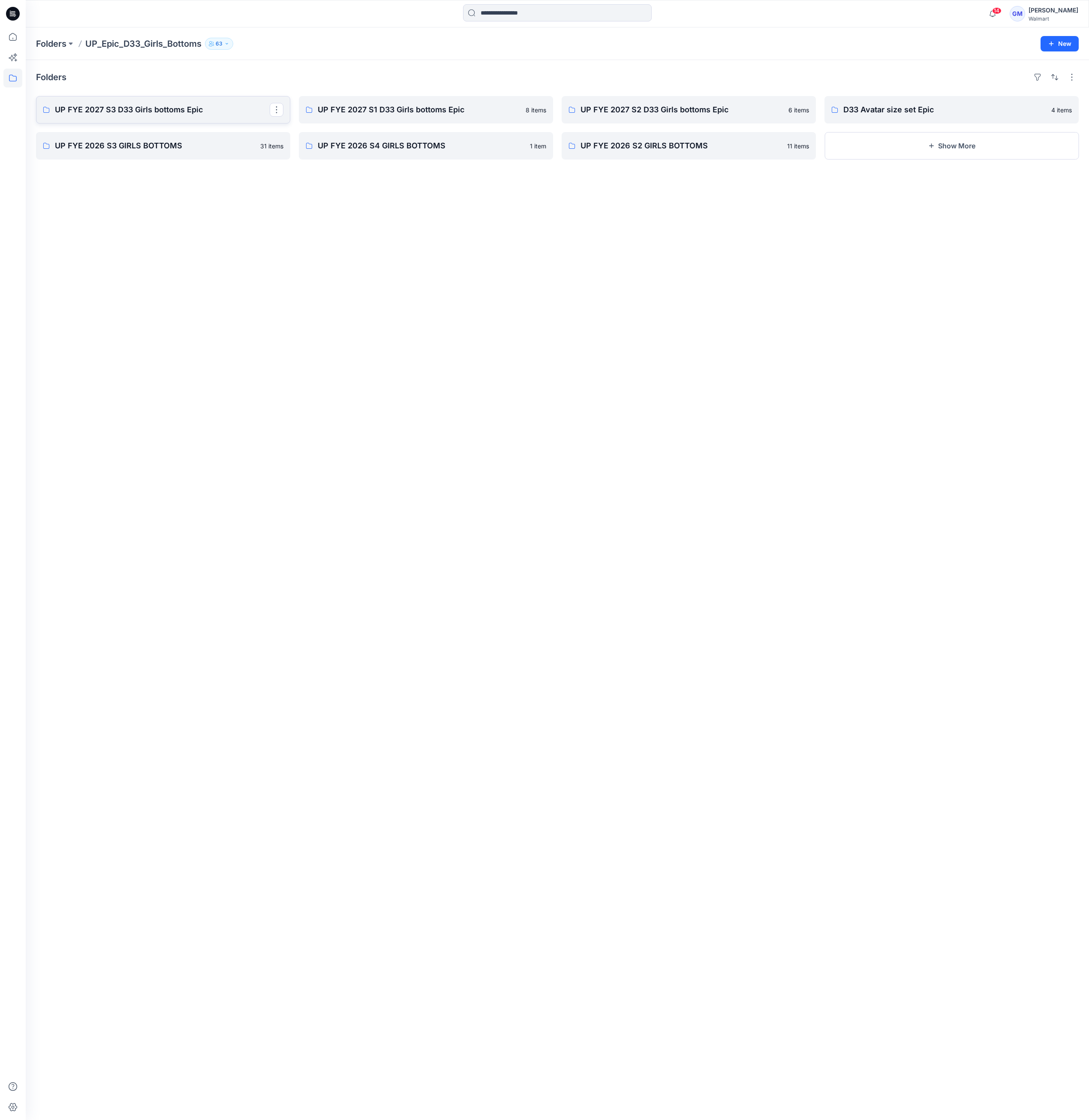 The height and width of the screenshot is (1120, 1089). What do you see at coordinates (538, 146) in the screenshot?
I see `p: 1 item` at bounding box center [538, 146].